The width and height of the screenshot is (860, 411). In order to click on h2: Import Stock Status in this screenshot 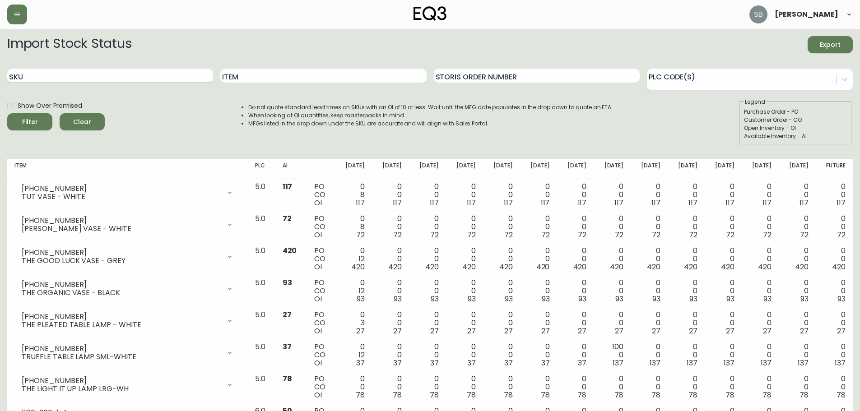, I will do `click(69, 45)`.